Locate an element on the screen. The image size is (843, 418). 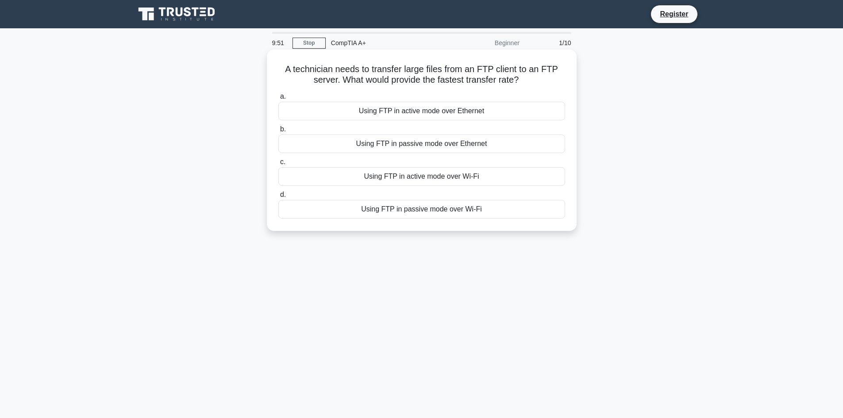
h5: A technician needs to transfer large files from an FTP client to an FTP server. What would provid... is located at coordinates (422, 75).